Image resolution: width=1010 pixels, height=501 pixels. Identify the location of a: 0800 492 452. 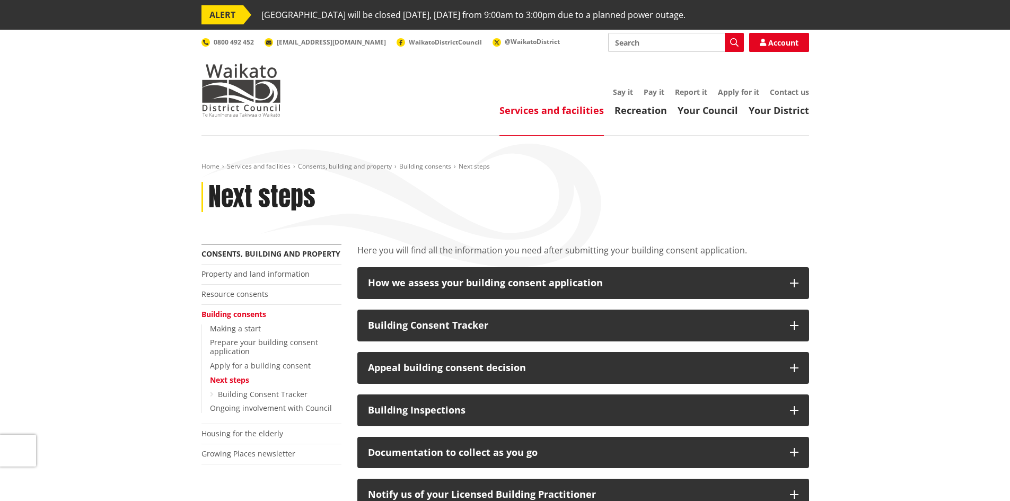
(228, 42).